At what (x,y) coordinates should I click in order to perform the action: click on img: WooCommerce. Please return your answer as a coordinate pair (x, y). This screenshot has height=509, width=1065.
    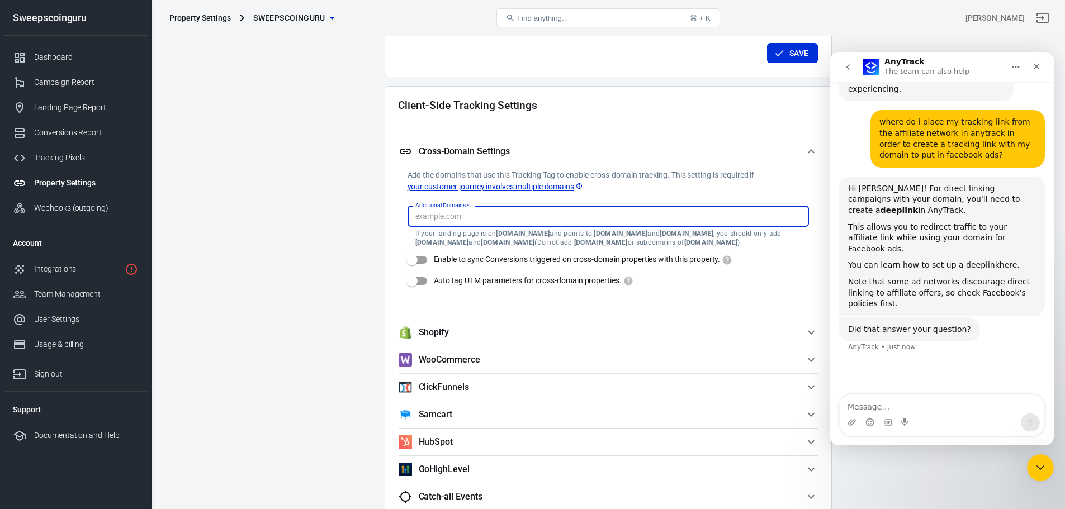
    Looking at the image, I should click on (405, 360).